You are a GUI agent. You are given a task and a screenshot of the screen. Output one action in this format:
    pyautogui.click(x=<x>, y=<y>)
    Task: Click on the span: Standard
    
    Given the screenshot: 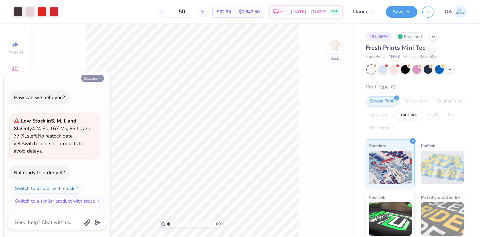 What is the action you would take?
    pyautogui.click(x=377, y=145)
    